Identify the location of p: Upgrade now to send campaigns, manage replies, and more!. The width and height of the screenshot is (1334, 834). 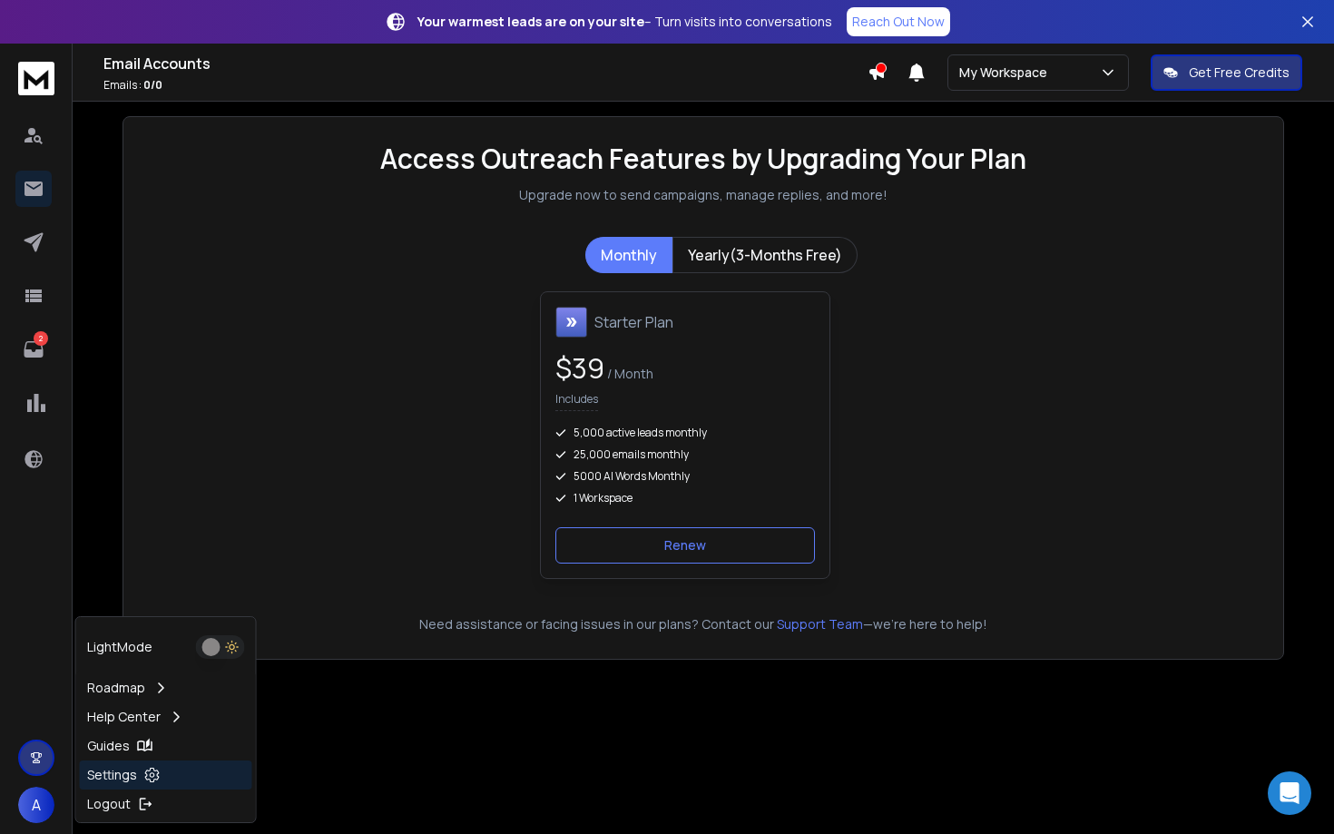
(704, 195).